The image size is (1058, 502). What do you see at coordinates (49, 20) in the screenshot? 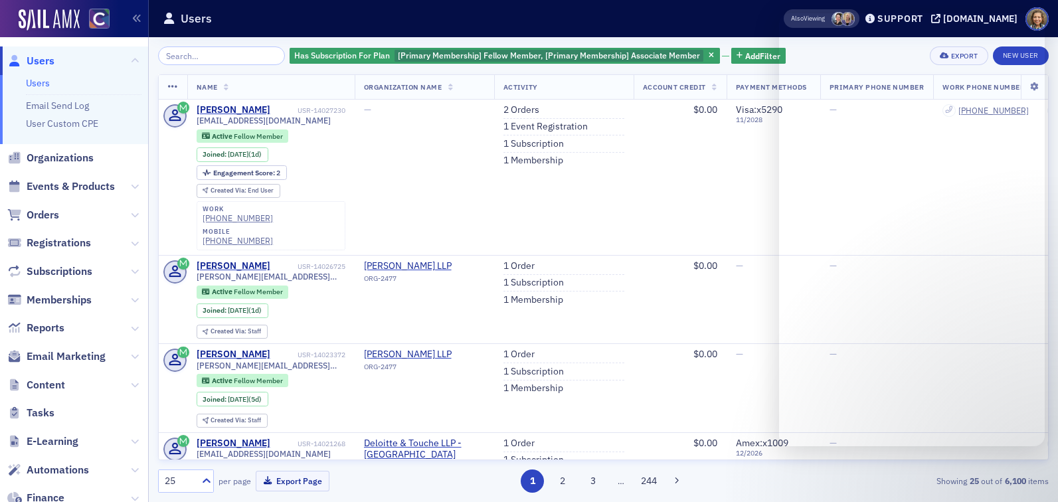
I see `img: SailAMX` at bounding box center [49, 20].